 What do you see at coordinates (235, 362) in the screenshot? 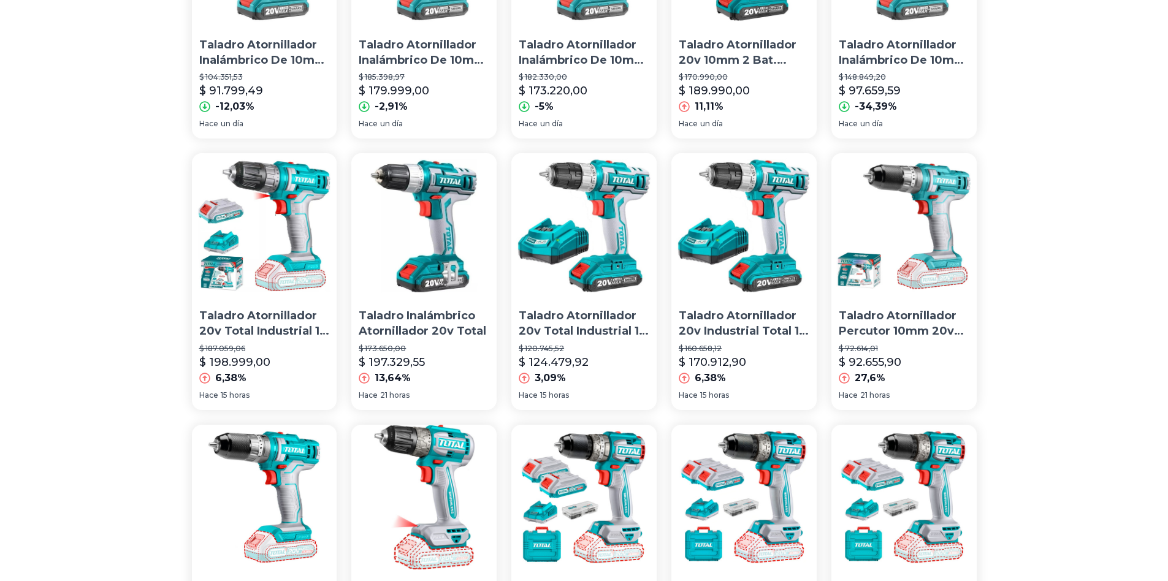
I see `p: $ 198.999,00` at bounding box center [235, 362].